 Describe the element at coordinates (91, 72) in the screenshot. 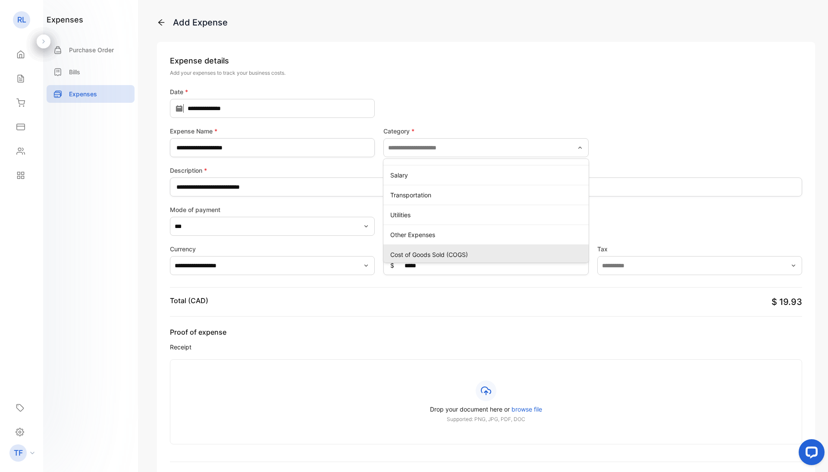

I see `a: Bills` at that location.